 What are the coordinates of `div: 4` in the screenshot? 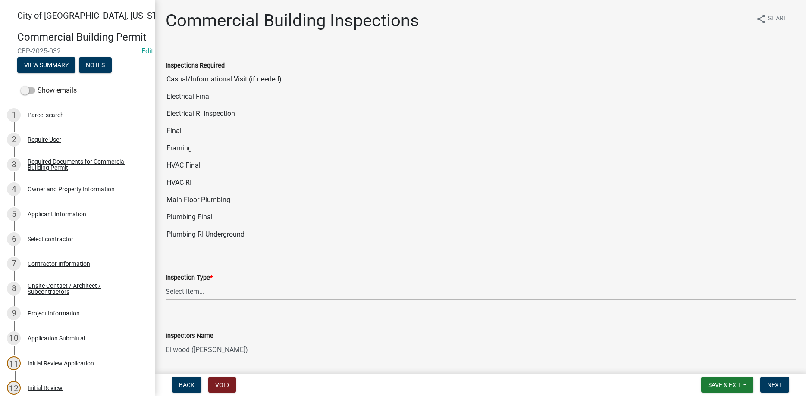 It's located at (14, 189).